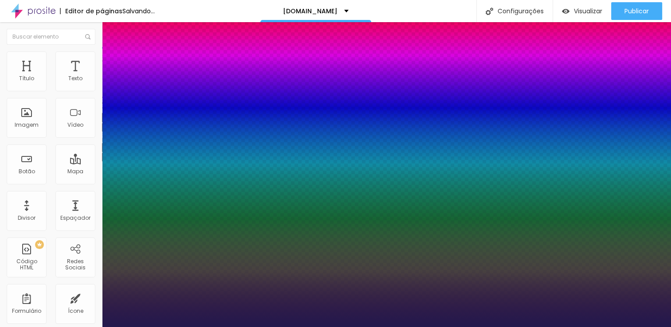 The height and width of the screenshot is (327, 671). Describe the element at coordinates (636, 11) in the screenshot. I see `span: Publicar` at that location.